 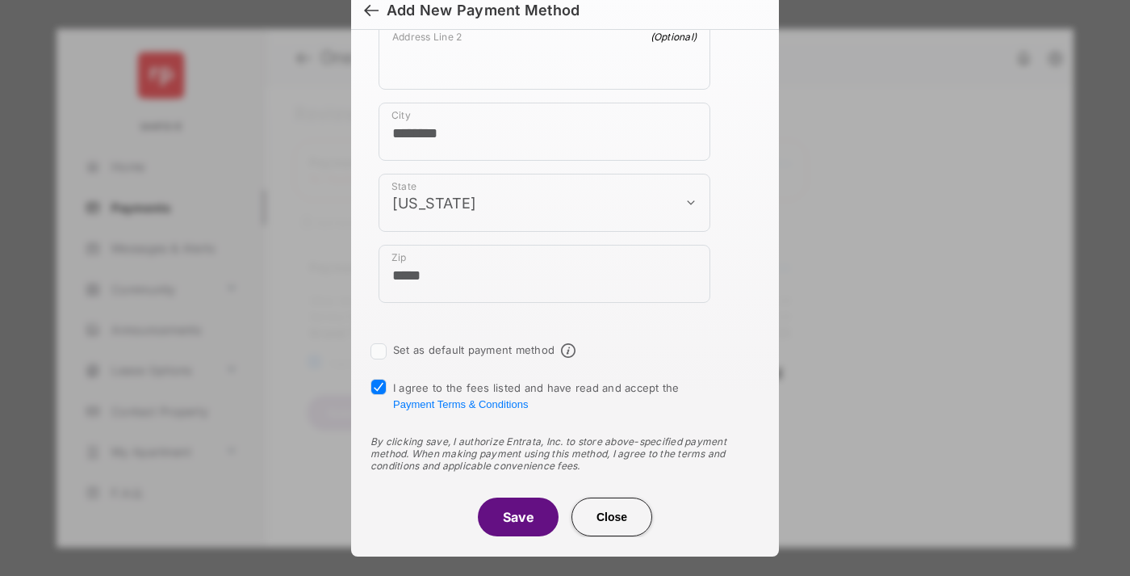 I want to click on span: I agree to the fees listed and have read and accept the, so click(x=536, y=396).